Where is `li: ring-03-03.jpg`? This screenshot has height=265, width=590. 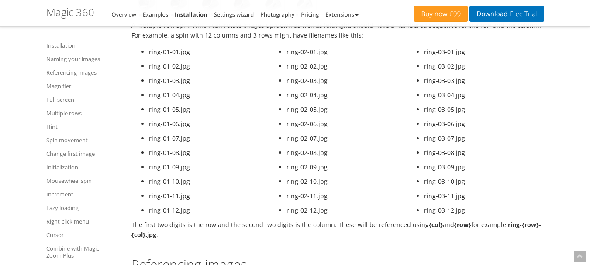
li: ring-03-03.jpg is located at coordinates (484, 80).